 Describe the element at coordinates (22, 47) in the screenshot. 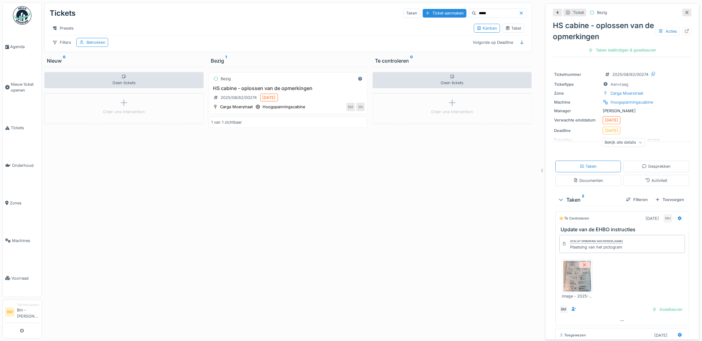

I see `a: Agenda` at that location.